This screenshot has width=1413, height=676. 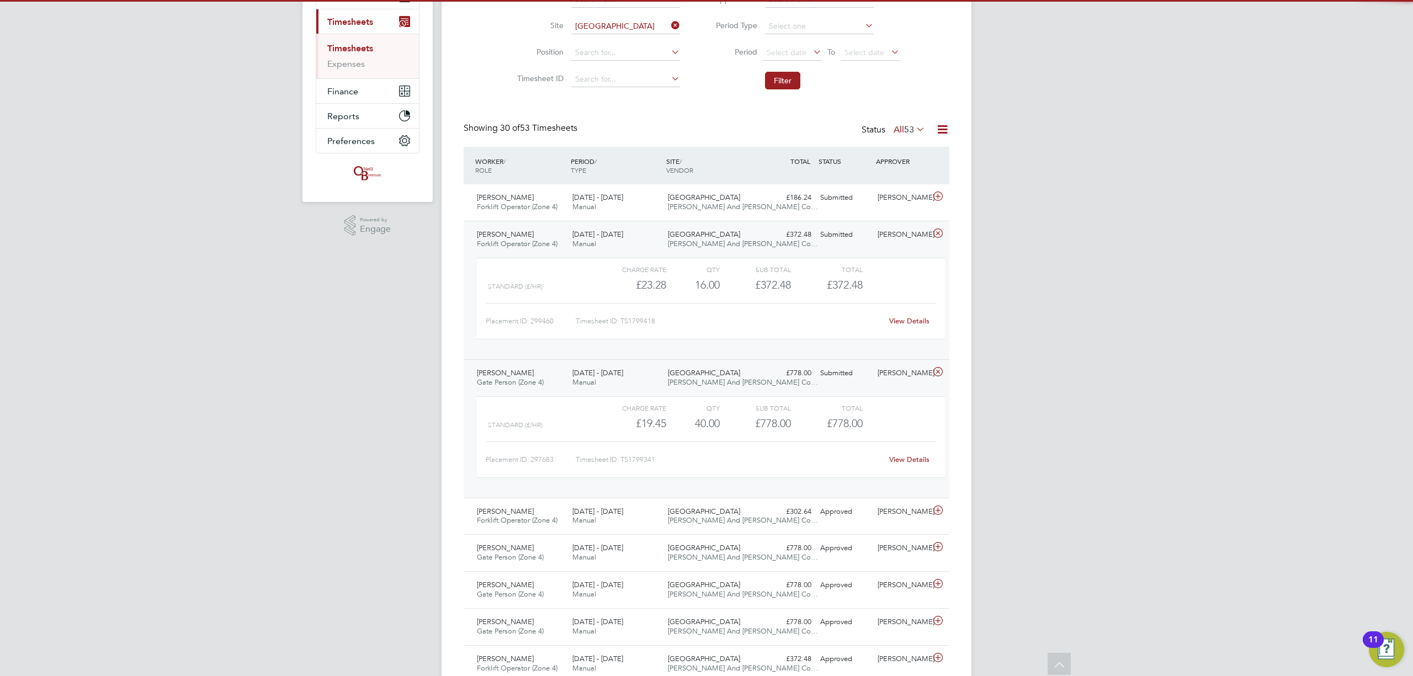 What do you see at coordinates (909, 459) in the screenshot?
I see `a: View Details` at bounding box center [909, 459].